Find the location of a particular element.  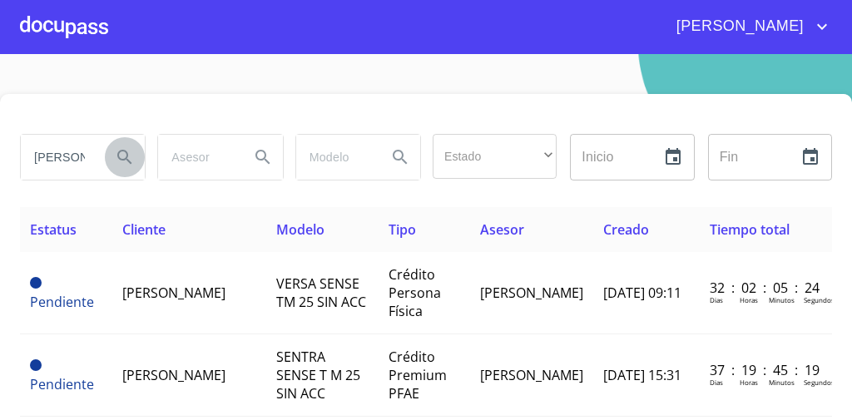

span: Creado is located at coordinates (626, 230).